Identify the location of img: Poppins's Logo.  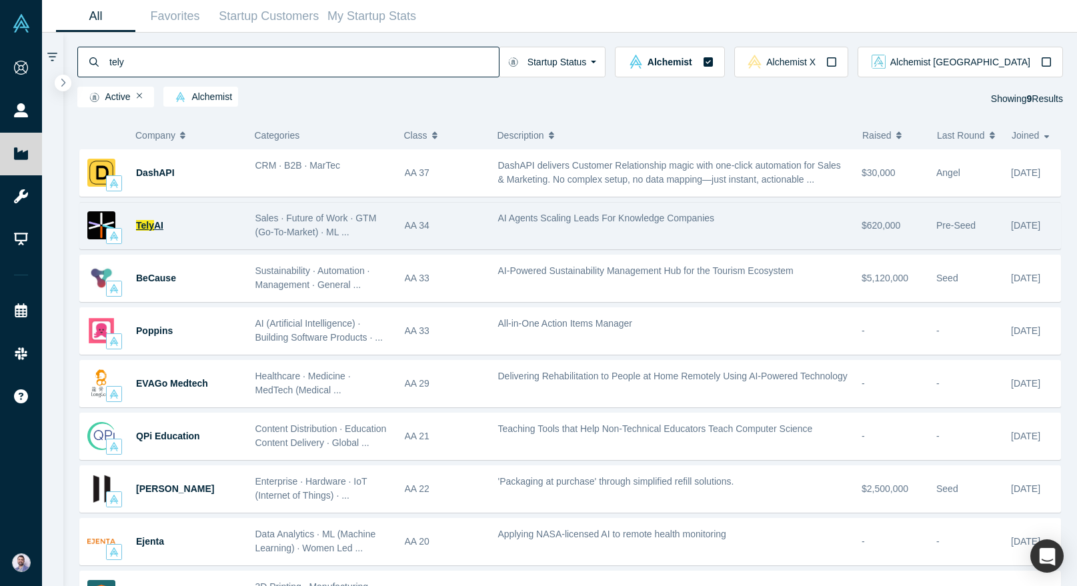
(101, 331).